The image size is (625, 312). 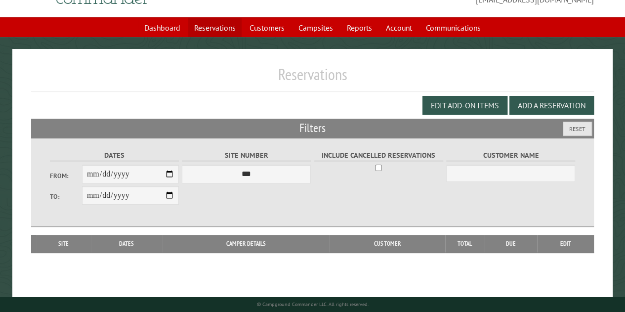 What do you see at coordinates (267, 28) in the screenshot?
I see `a: Customers` at bounding box center [267, 28].